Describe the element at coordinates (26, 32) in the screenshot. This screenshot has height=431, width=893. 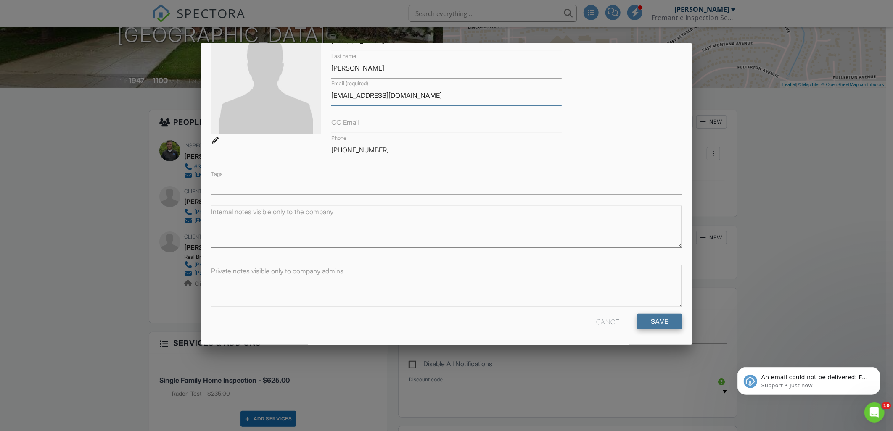
I see `img: Profile image for Support` at that location.